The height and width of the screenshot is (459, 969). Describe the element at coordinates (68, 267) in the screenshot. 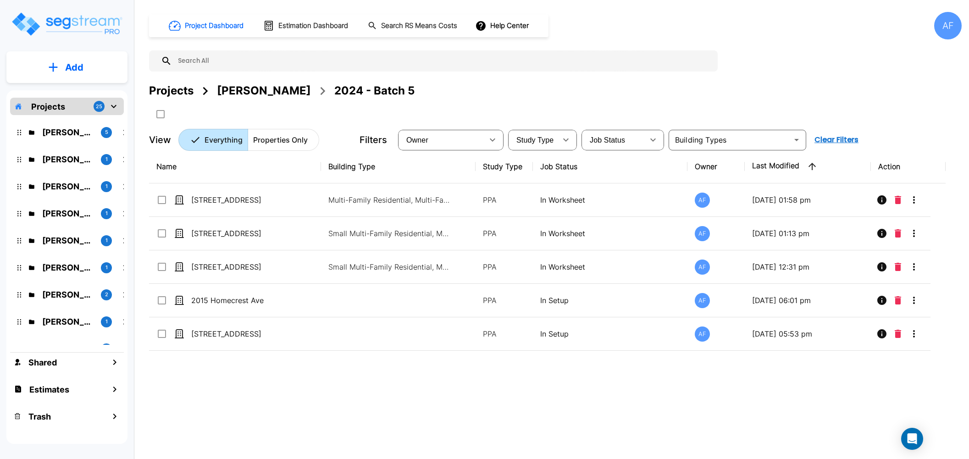

I see `p: Abba Stein` at that location.